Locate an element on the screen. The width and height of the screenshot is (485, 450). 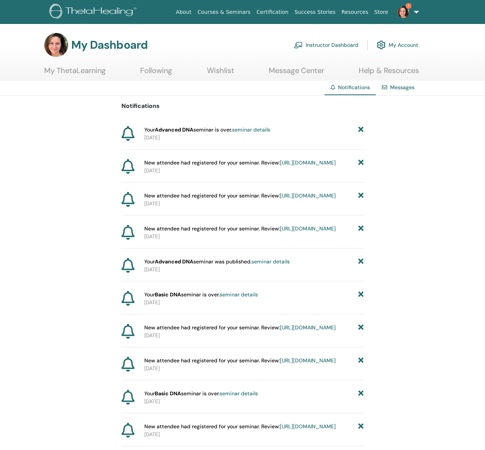
a: Following is located at coordinates (156, 73).